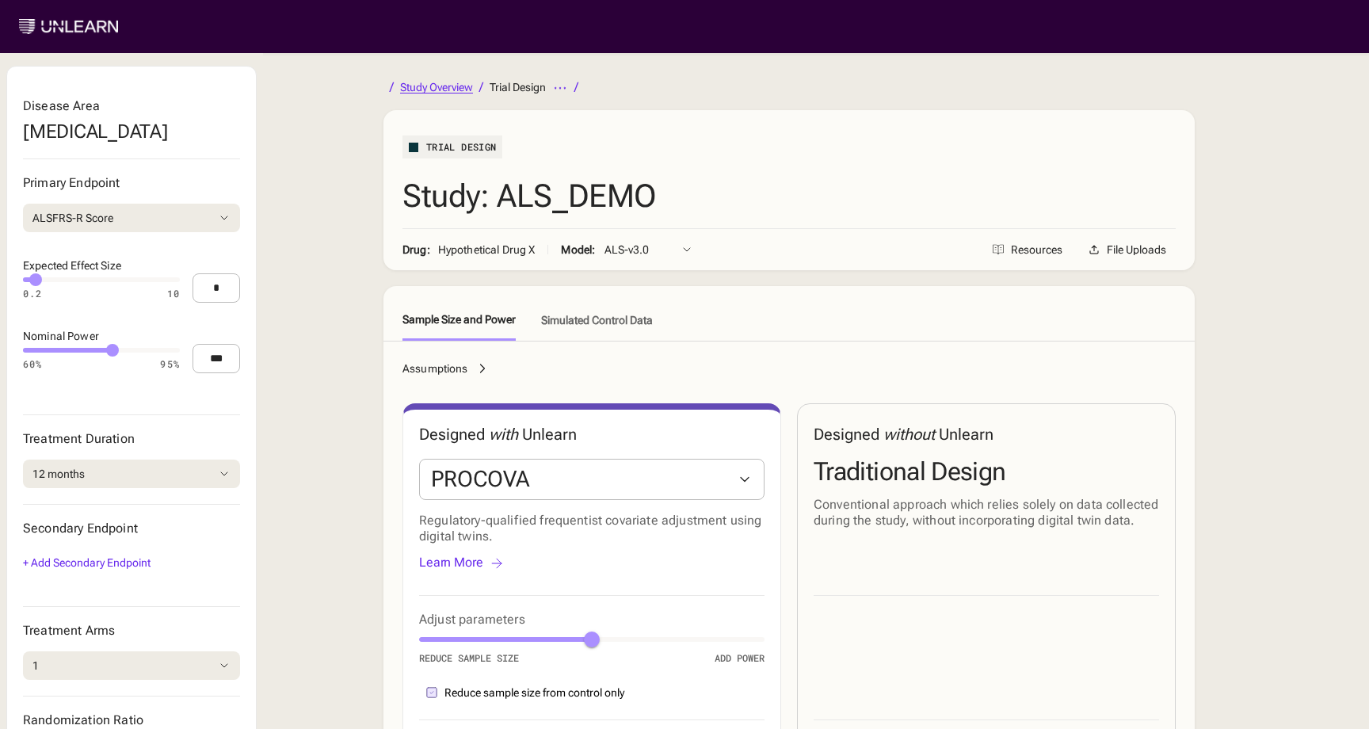 The width and height of the screenshot is (1369, 729). Describe the element at coordinates (132, 528) in the screenshot. I see `div: Secondary Endpoint` at that location.